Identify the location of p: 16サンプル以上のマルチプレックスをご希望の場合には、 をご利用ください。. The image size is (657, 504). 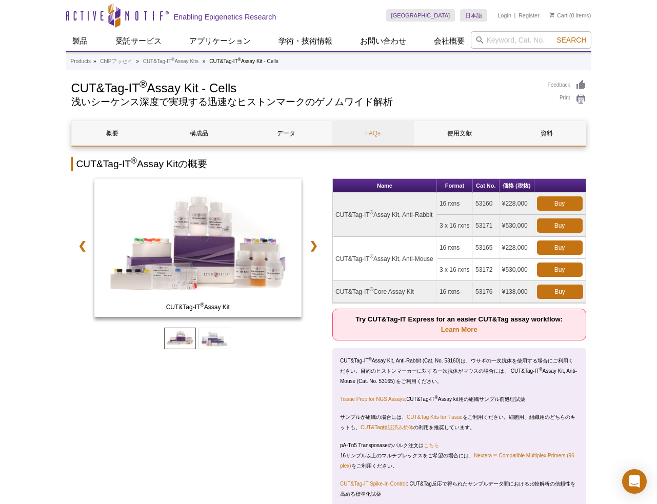
(459, 461).